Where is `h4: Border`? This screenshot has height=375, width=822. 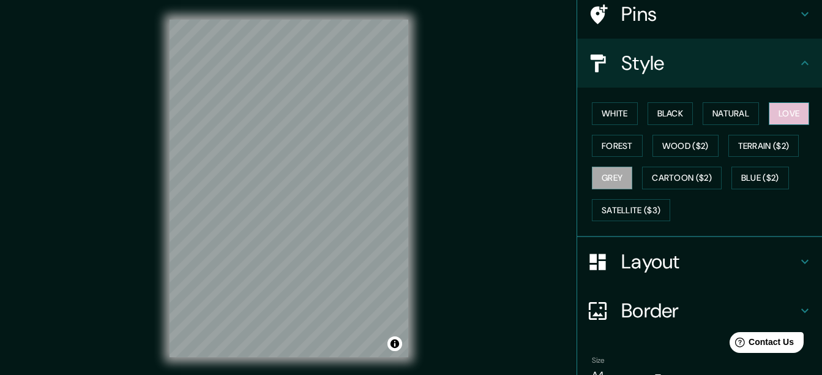
h4: Border is located at coordinates (709, 310).